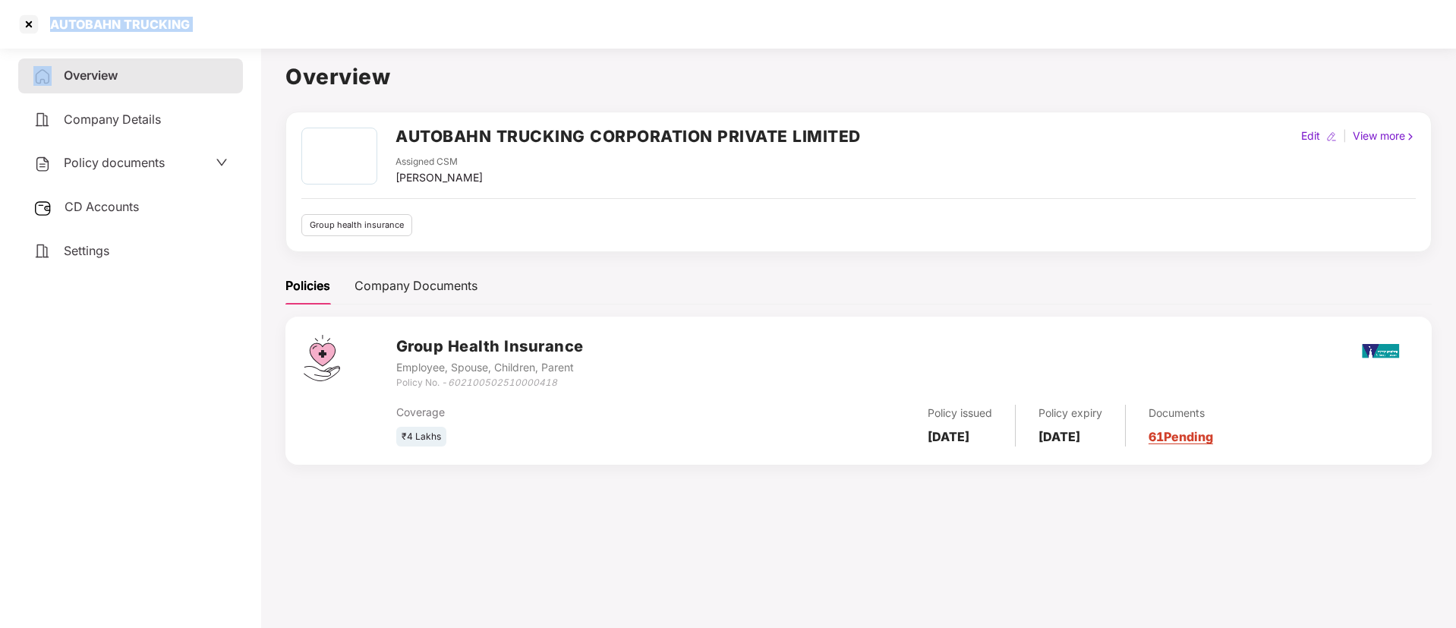 The image size is (1456, 628). What do you see at coordinates (439, 162) in the screenshot?
I see `div: Assigned CSM` at bounding box center [439, 162].